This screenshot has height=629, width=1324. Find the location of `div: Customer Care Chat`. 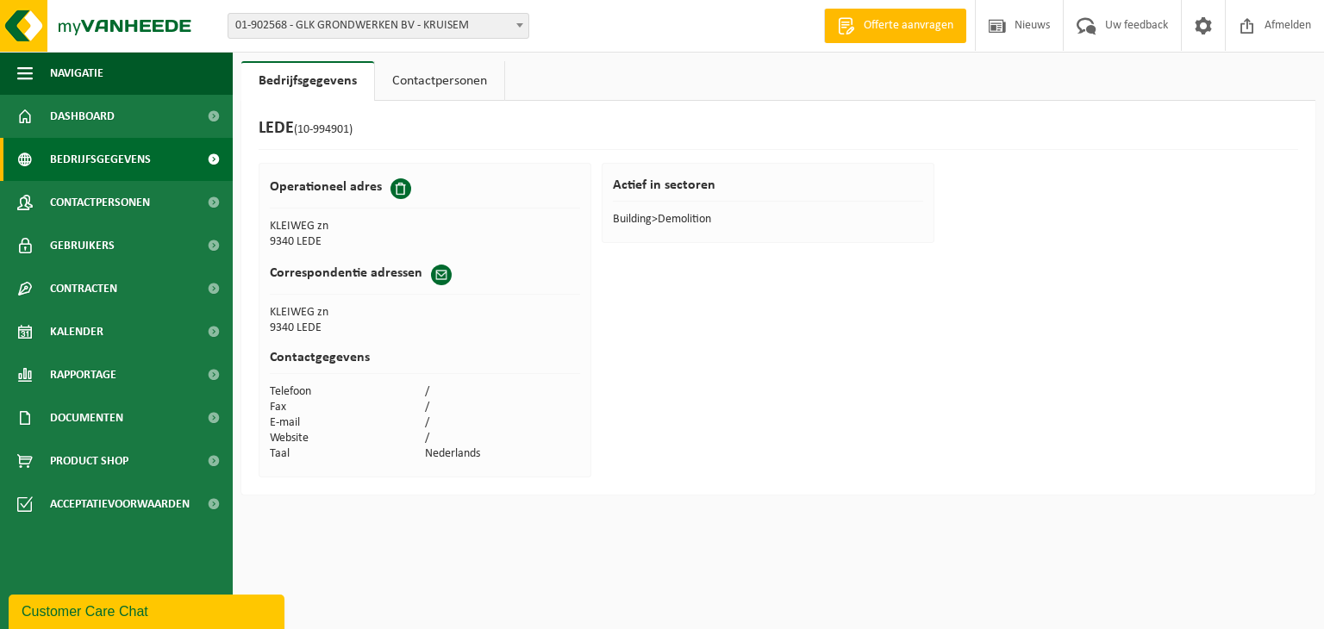

div: Customer Care Chat is located at coordinates (138, 21).